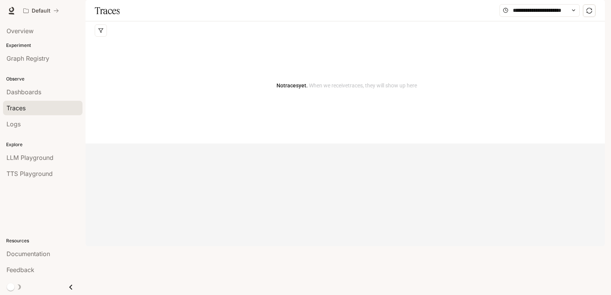  What do you see at coordinates (107, 11) in the screenshot?
I see `h1: Traces` at bounding box center [107, 11].